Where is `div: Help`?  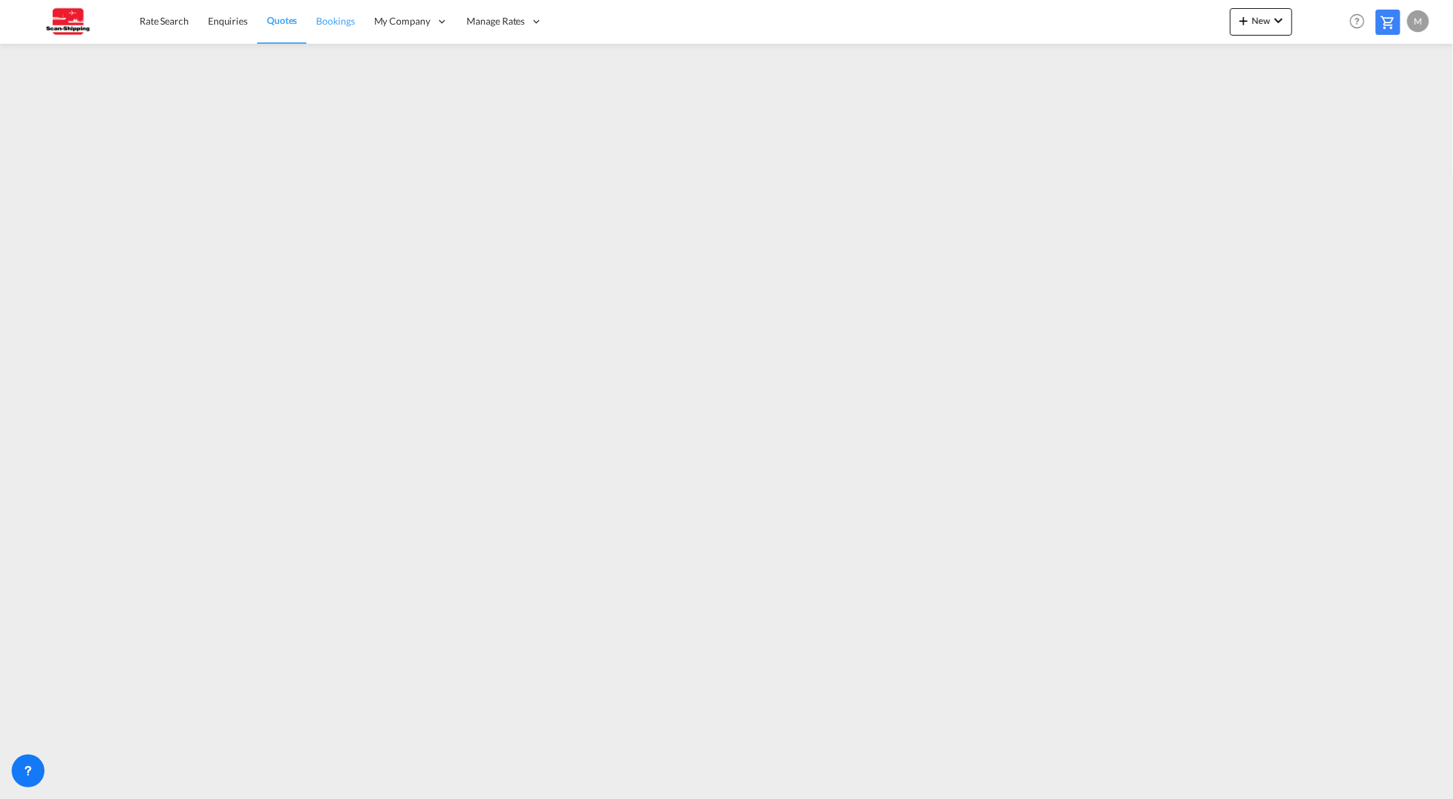 div: Help is located at coordinates (1360, 22).